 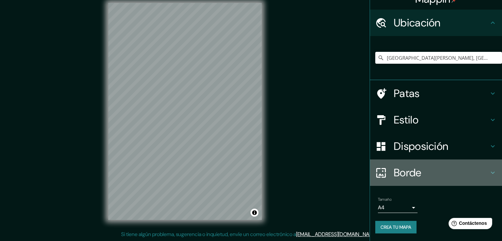 What do you see at coordinates (438, 58) in the screenshot?
I see `input: Elige tu ciudad o zona` at bounding box center [438, 58].